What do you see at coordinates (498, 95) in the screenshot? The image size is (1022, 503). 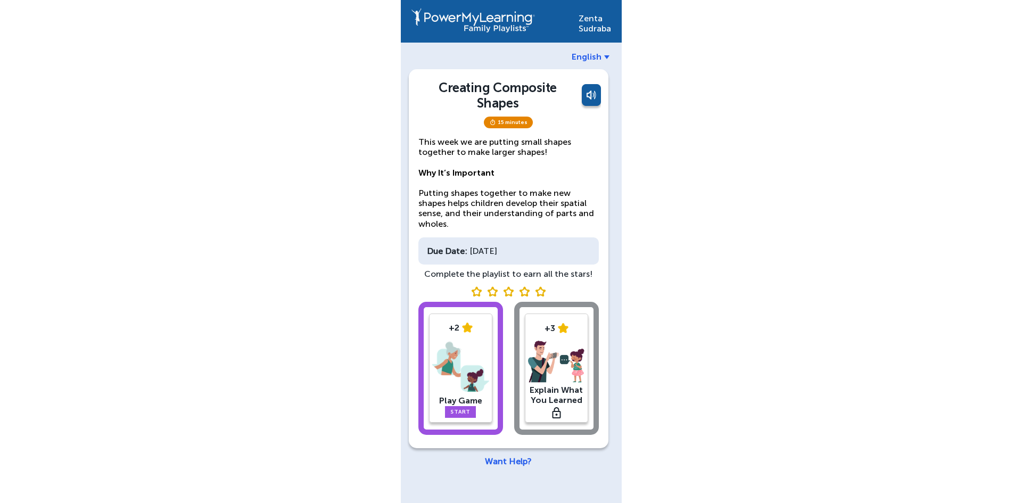 I see `div: Creating Composite Shapes` at bounding box center [498, 95].